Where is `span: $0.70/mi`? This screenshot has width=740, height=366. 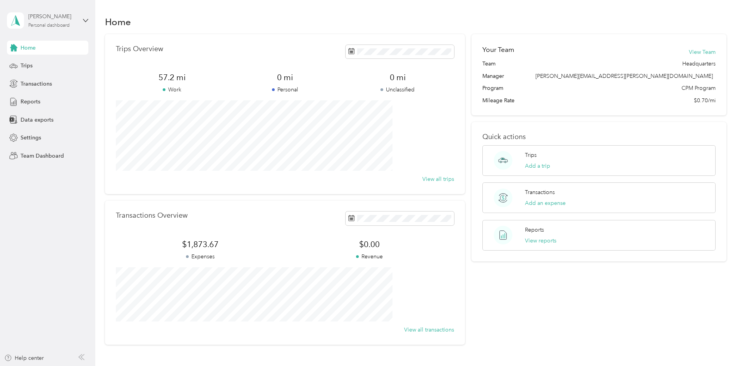 span: $0.70/mi is located at coordinates (705, 100).